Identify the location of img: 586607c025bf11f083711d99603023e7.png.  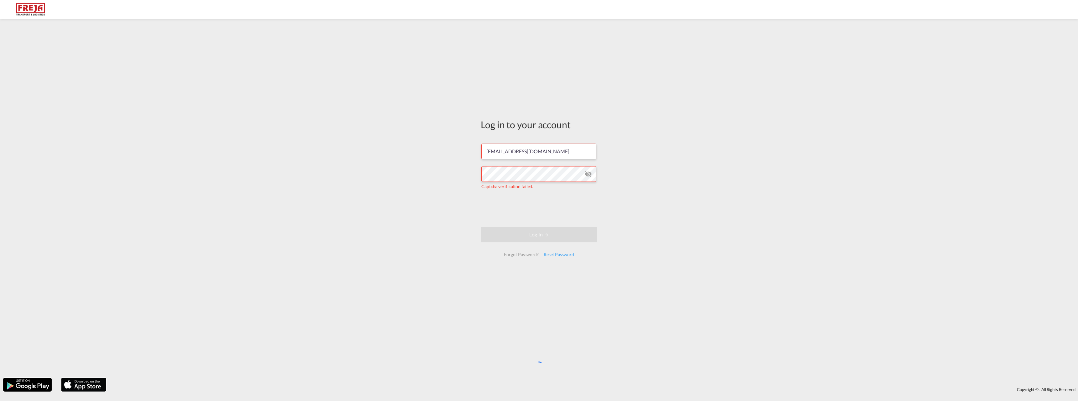
(30, 9).